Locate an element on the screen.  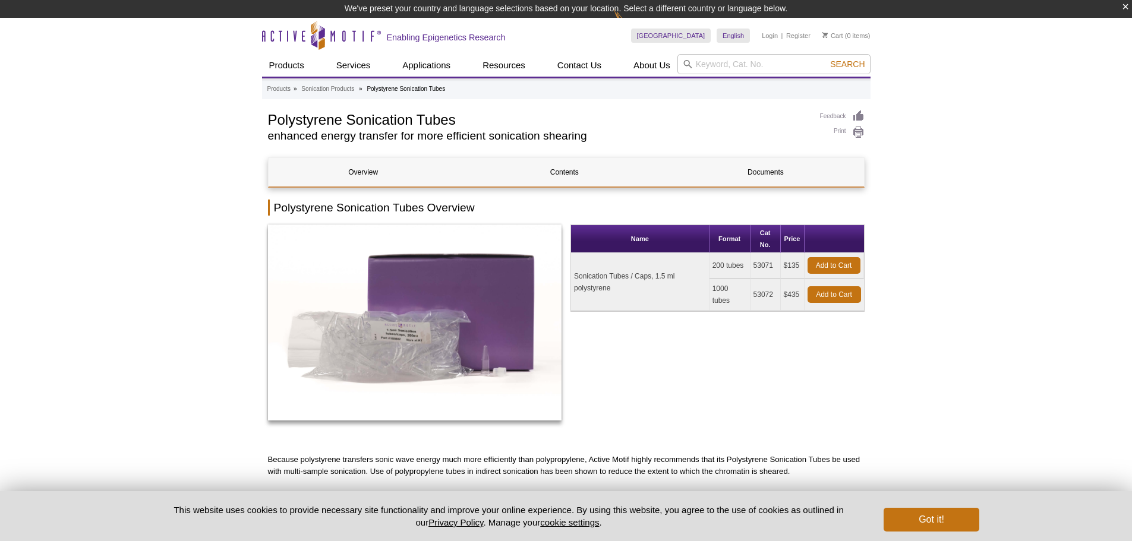
a: Print is located at coordinates (842, 132).